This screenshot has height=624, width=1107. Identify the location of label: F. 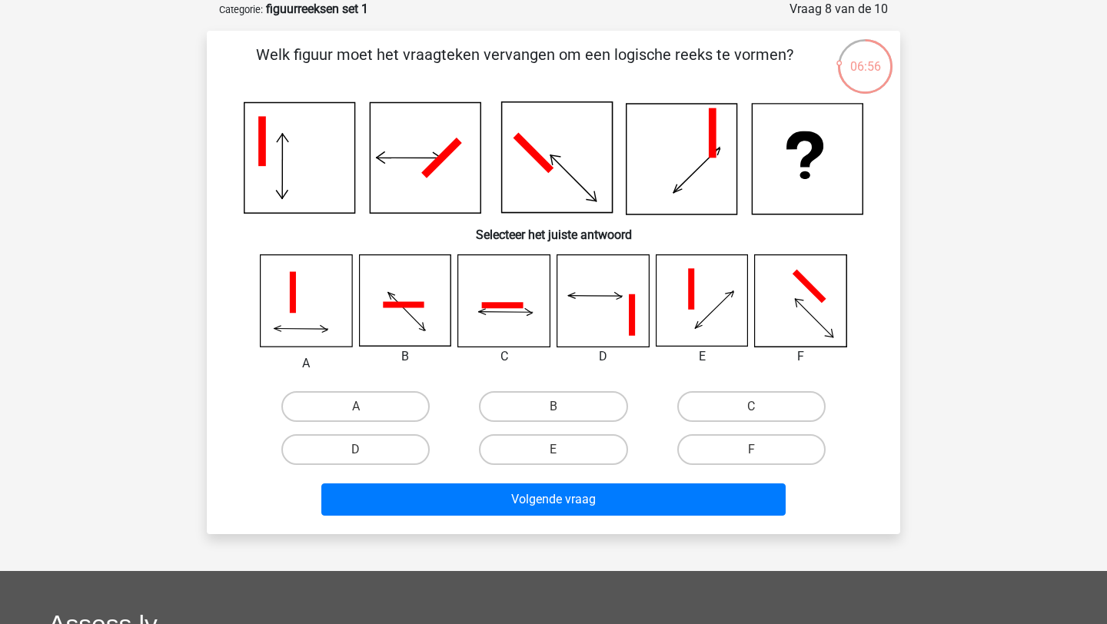
(751, 450).